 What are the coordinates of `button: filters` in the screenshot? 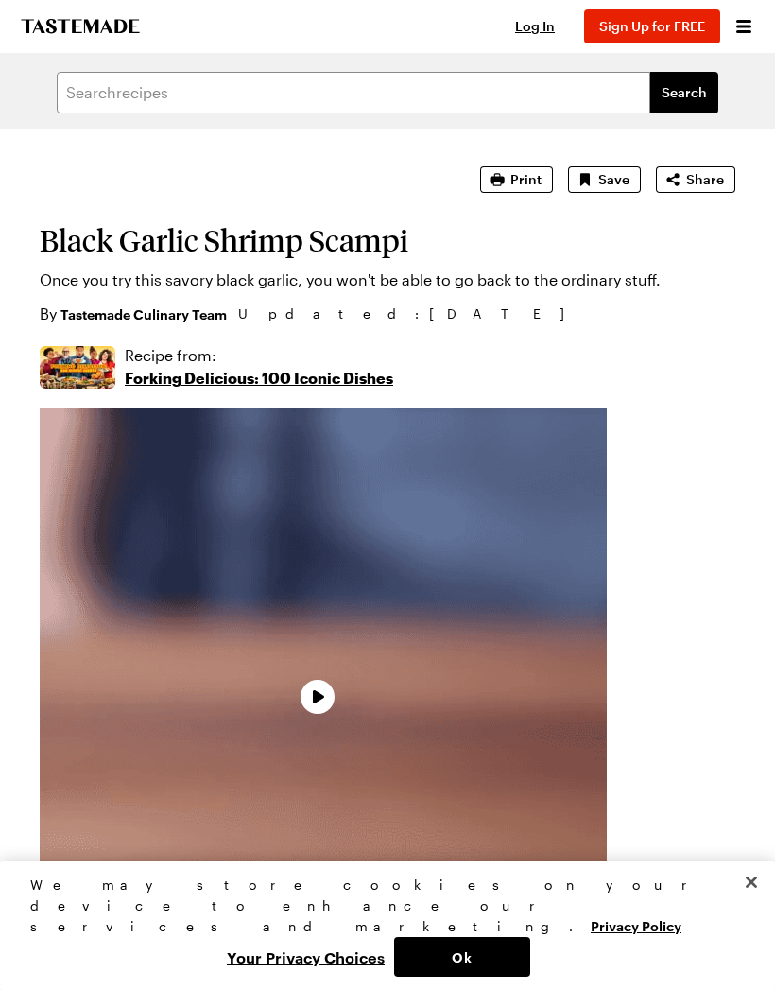 It's located at (684, 93).